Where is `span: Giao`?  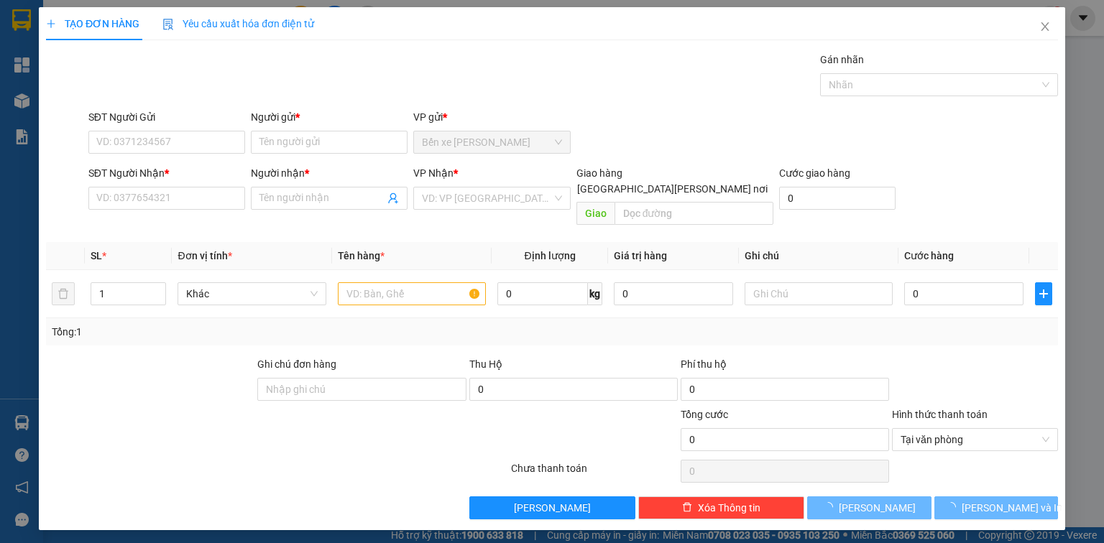 span: Giao is located at coordinates (594, 213).